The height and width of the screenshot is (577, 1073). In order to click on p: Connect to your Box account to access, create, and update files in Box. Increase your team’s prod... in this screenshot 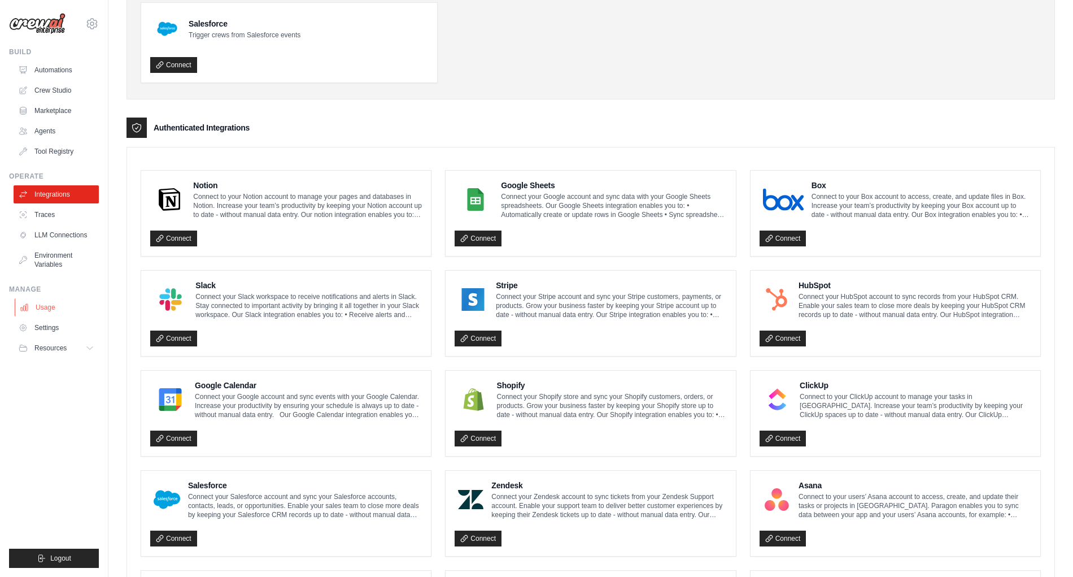, I will do `click(922, 206)`.